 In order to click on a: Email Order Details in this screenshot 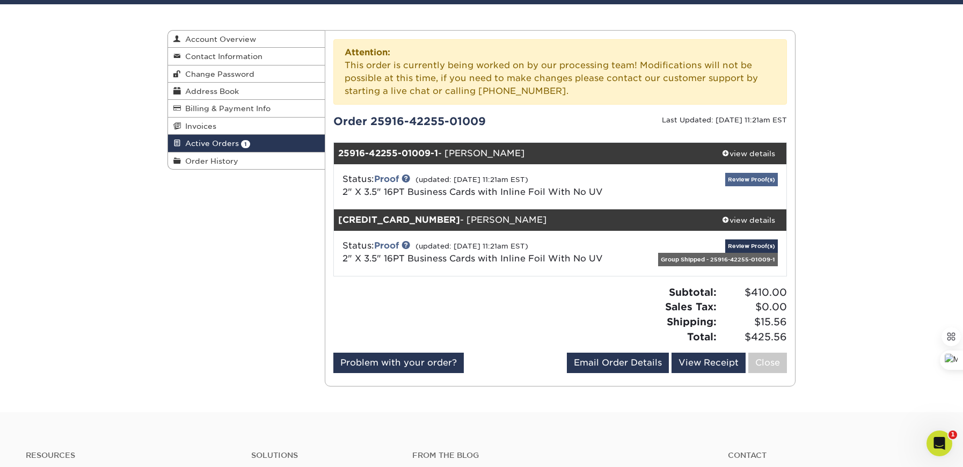, I will do `click(618, 363)`.